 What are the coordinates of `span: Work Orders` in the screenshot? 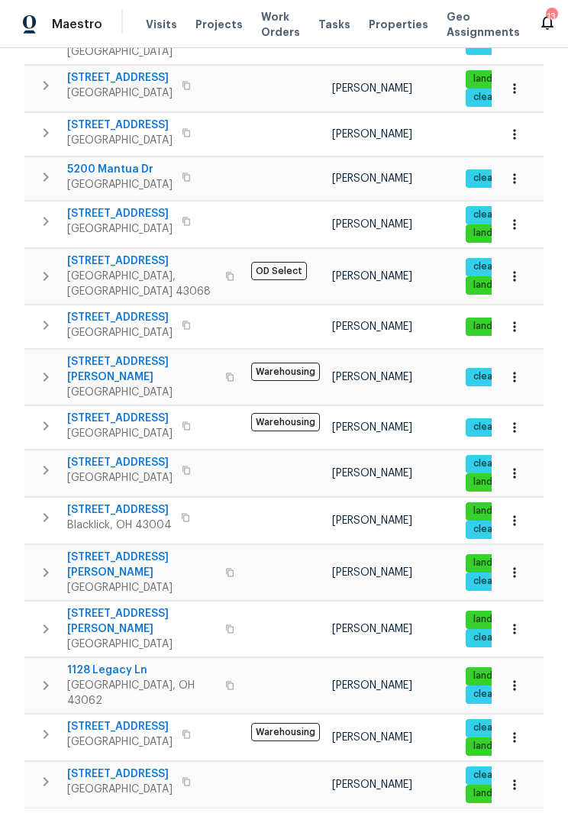 It's located at (280, 24).